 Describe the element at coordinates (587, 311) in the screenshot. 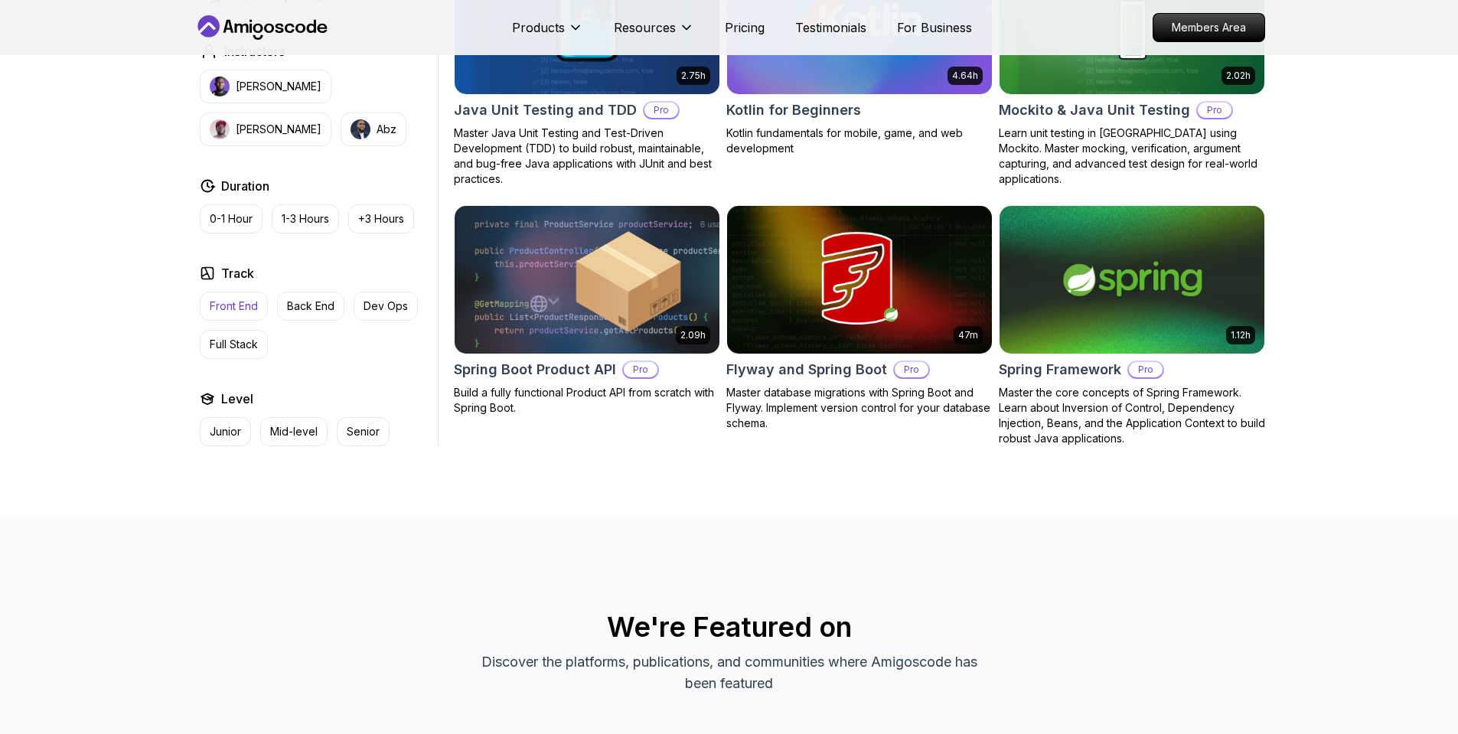

I see `a: Spring Boot Product API card2.09hSpring Boot Product APIProBuild a fully functional Product API f...` at that location.